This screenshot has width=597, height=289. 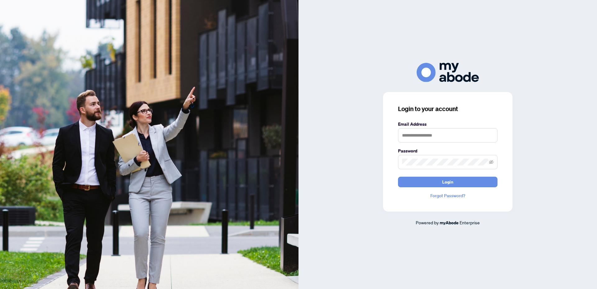 What do you see at coordinates (448, 72) in the screenshot?
I see `img: ma-logo` at bounding box center [448, 72].